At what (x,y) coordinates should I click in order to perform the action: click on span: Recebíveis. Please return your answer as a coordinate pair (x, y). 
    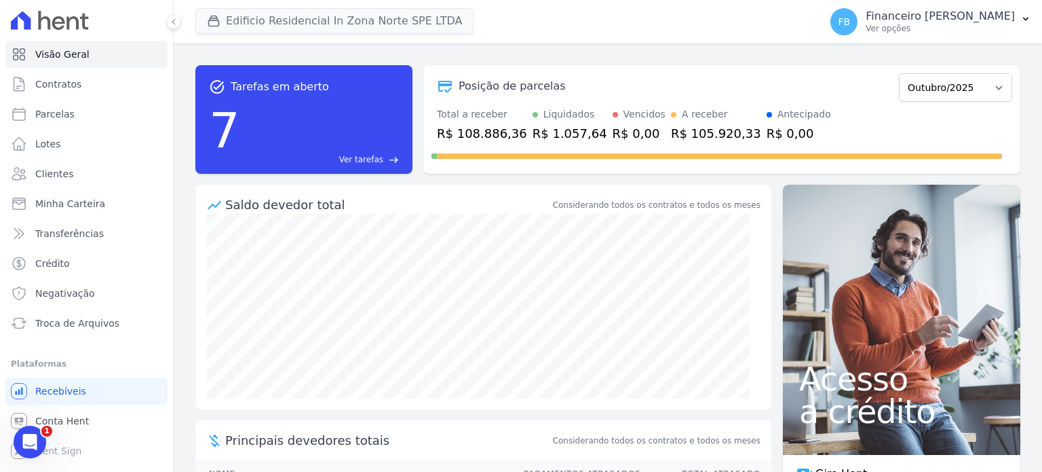
    Looking at the image, I should click on (60, 391).